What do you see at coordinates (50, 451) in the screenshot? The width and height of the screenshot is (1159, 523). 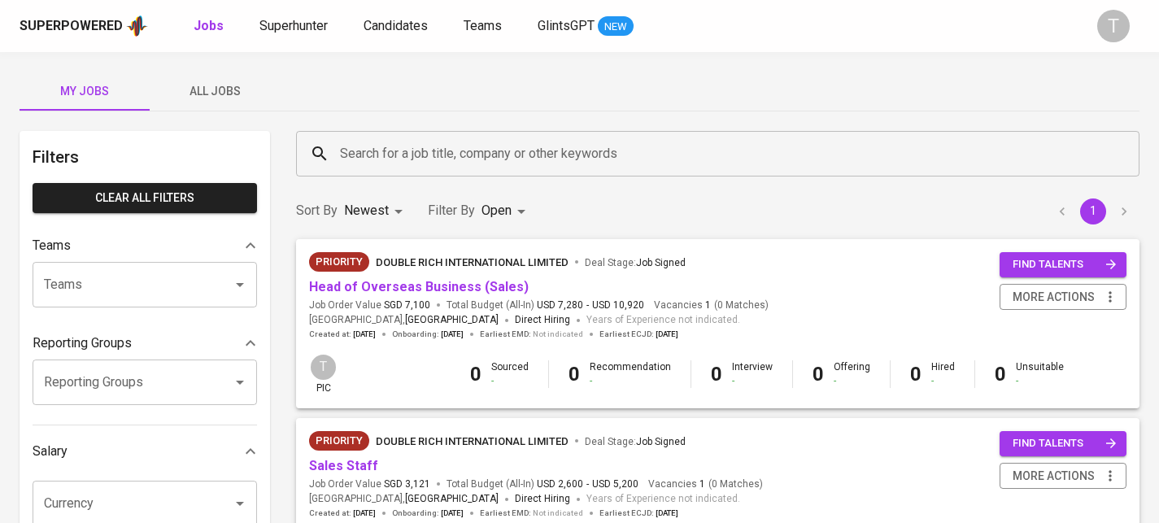 I see `p: Salary` at bounding box center [50, 451].